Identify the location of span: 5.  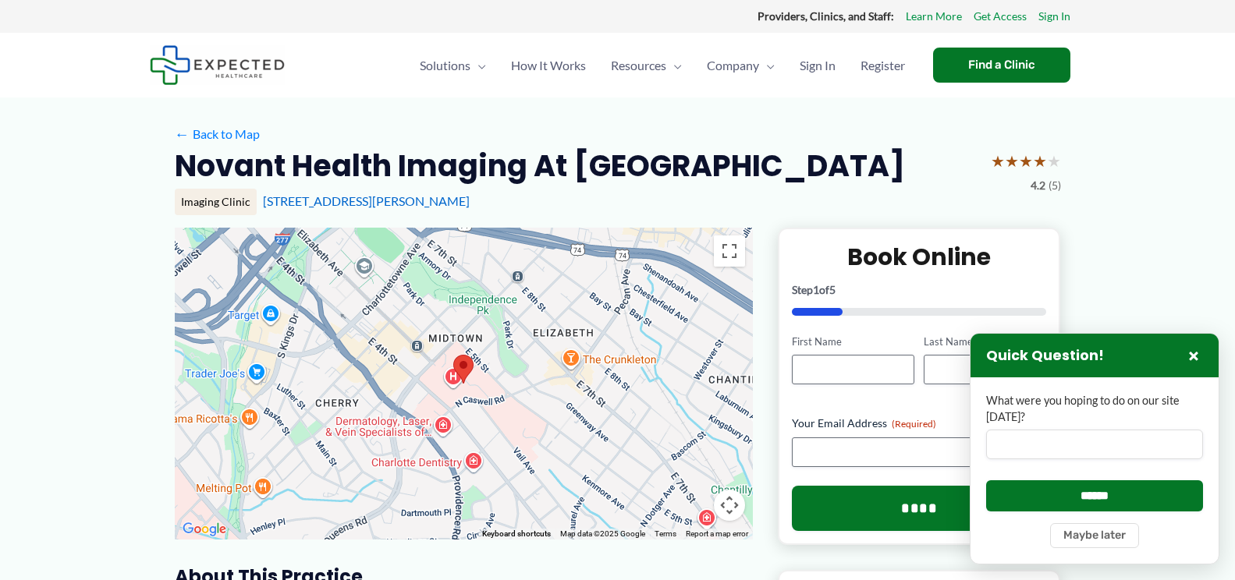
(832, 289).